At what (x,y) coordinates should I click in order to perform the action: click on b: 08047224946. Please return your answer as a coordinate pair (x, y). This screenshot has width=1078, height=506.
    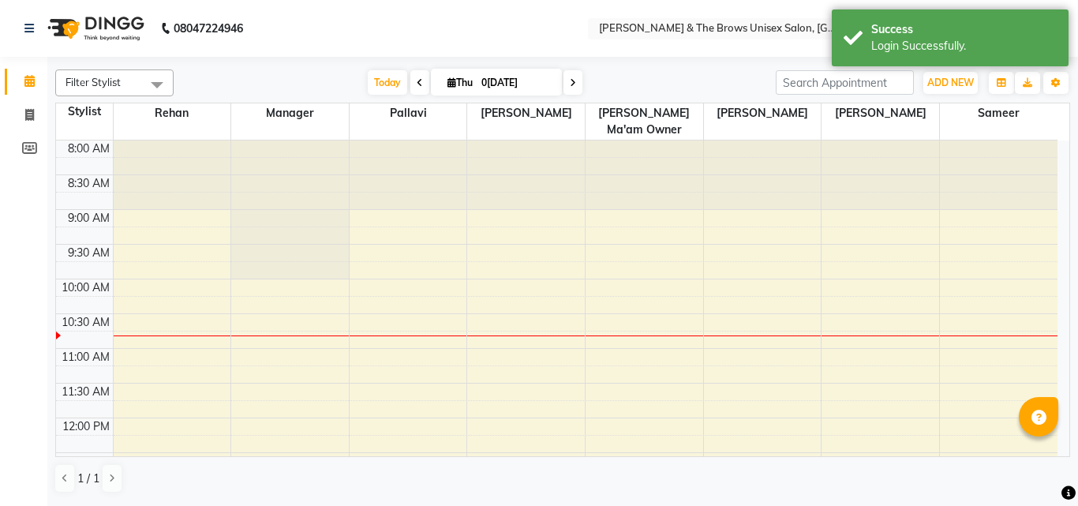
    Looking at the image, I should click on (208, 28).